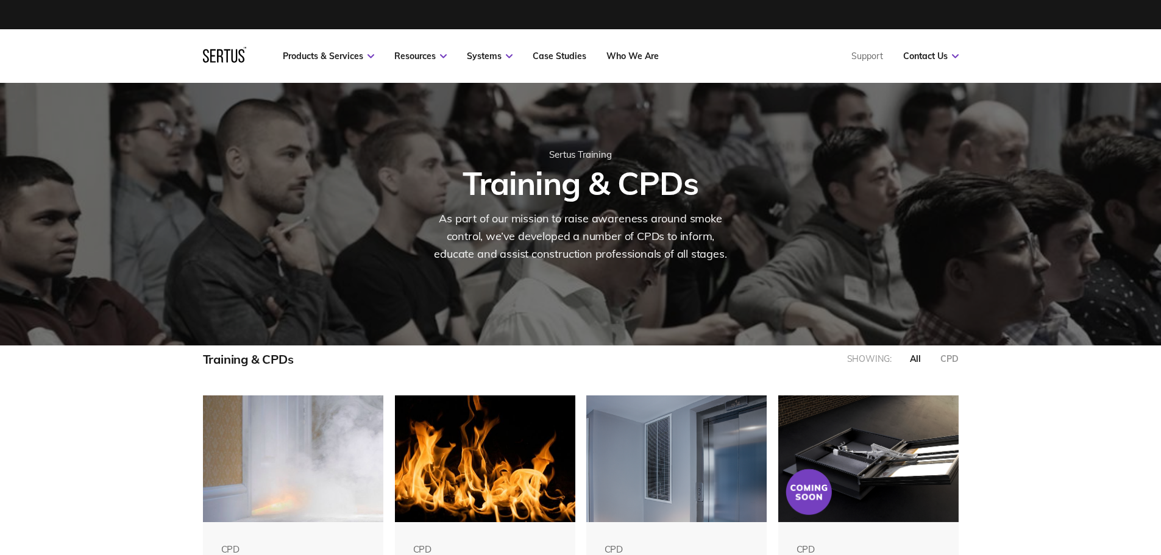 The image size is (1161, 555). What do you see at coordinates (489, 56) in the screenshot?
I see `a: Systems` at bounding box center [489, 56].